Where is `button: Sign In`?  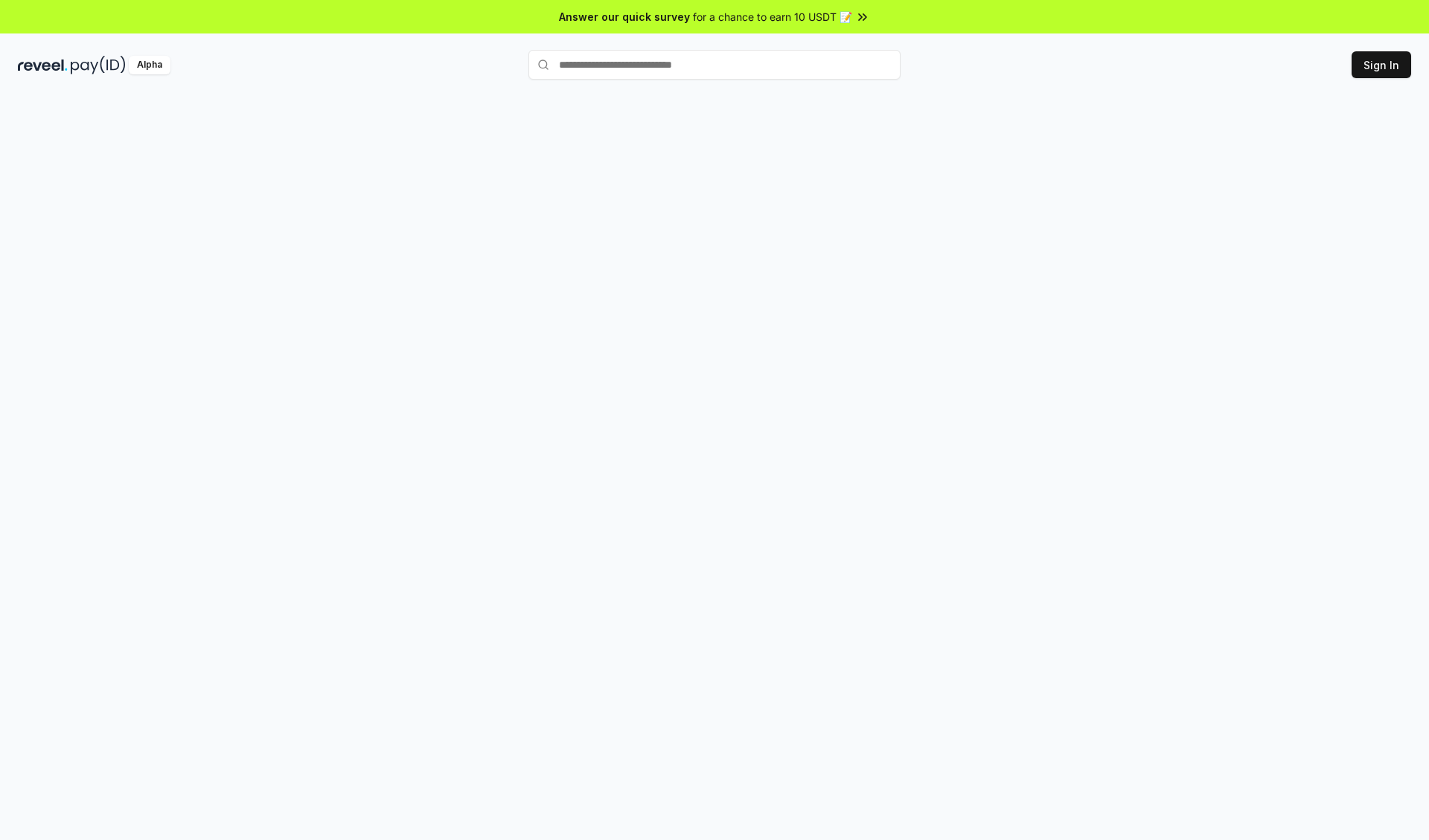
button: Sign In is located at coordinates (1382, 64).